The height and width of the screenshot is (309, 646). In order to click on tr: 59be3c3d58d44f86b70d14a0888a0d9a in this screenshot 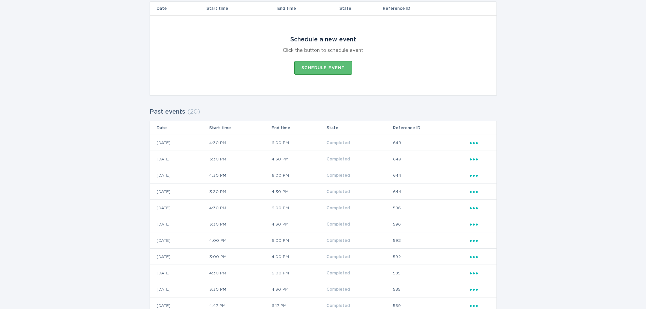, I will do `click(323, 208)`.